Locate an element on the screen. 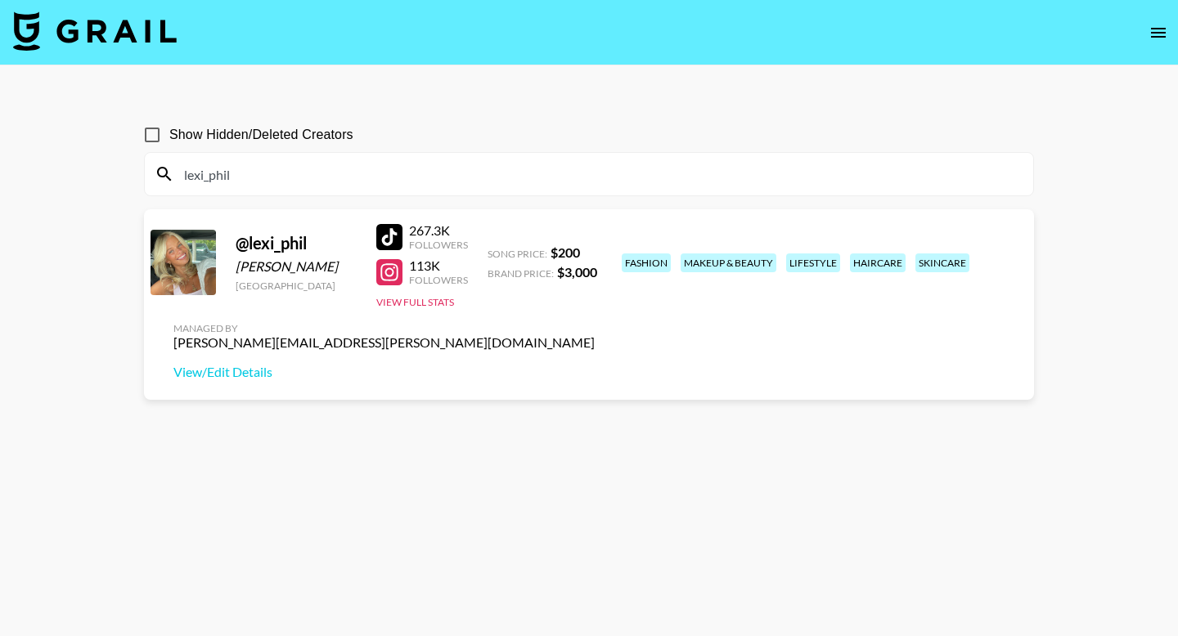 The height and width of the screenshot is (636, 1178). div: haircare is located at coordinates (878, 263).